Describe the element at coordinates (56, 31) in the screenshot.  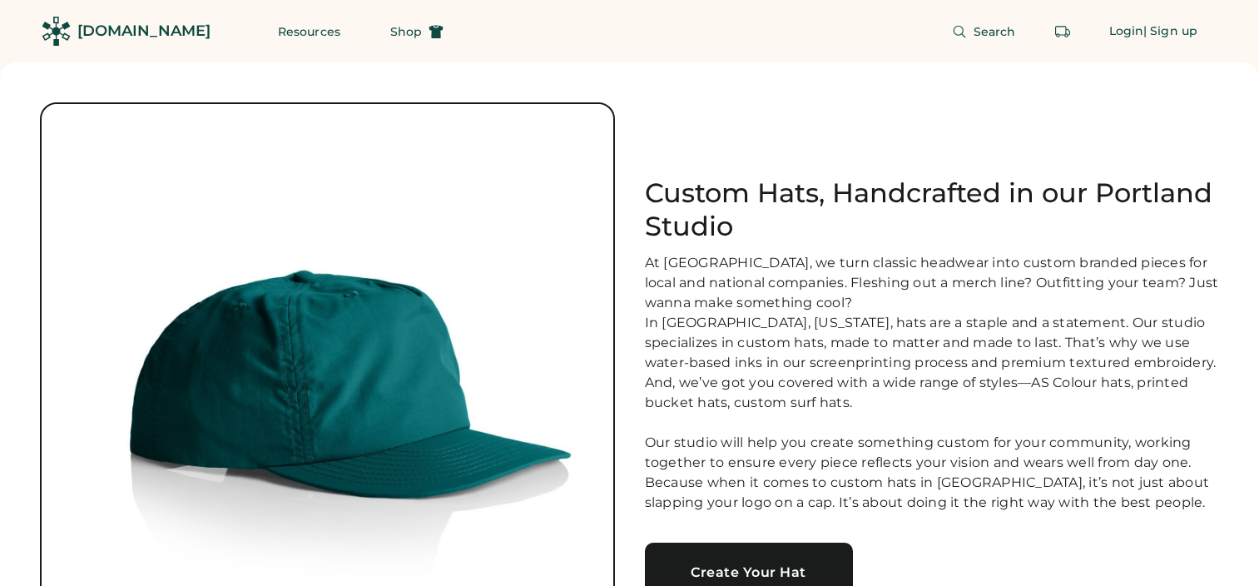
I see `img: Rendered Logo - Screens` at that location.